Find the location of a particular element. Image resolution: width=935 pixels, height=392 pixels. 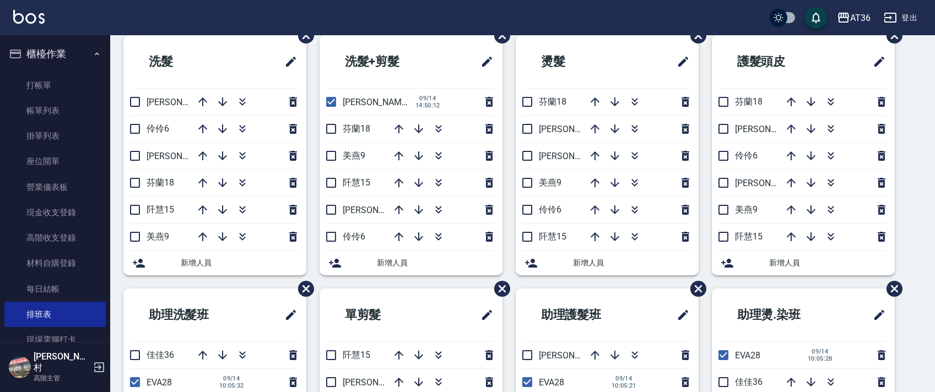

span: 14:50:12 is located at coordinates (428, 105).